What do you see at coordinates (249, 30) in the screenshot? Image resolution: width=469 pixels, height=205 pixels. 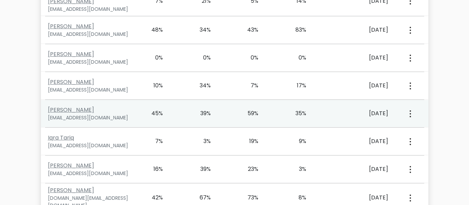 I see `div: 43%` at bounding box center [249, 30].